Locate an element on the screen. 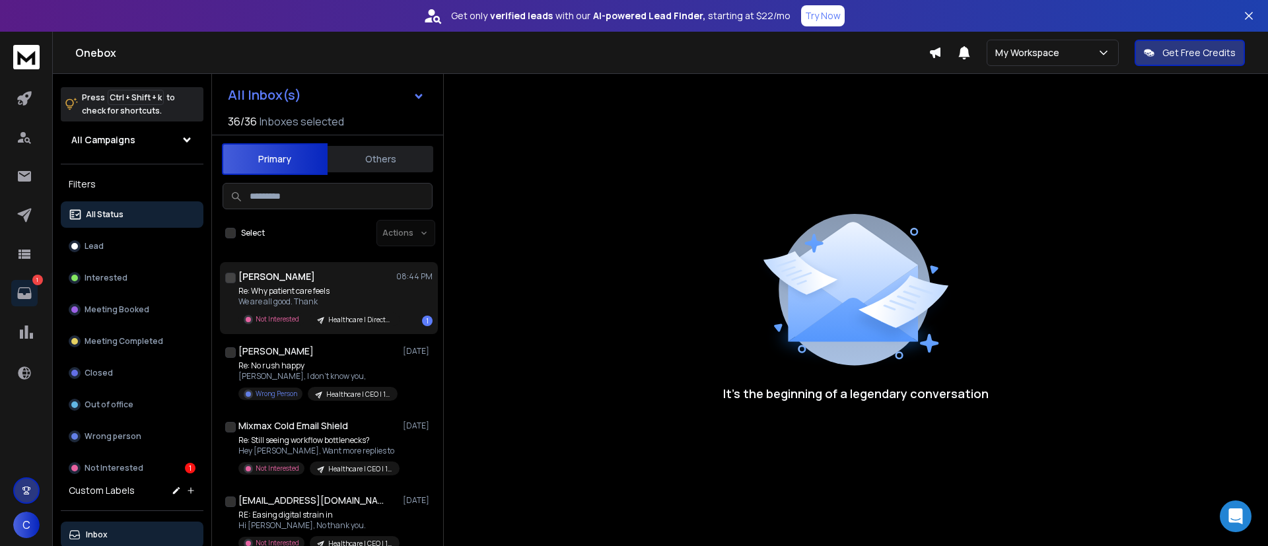  p: Get Free Credits is located at coordinates (1198, 53).